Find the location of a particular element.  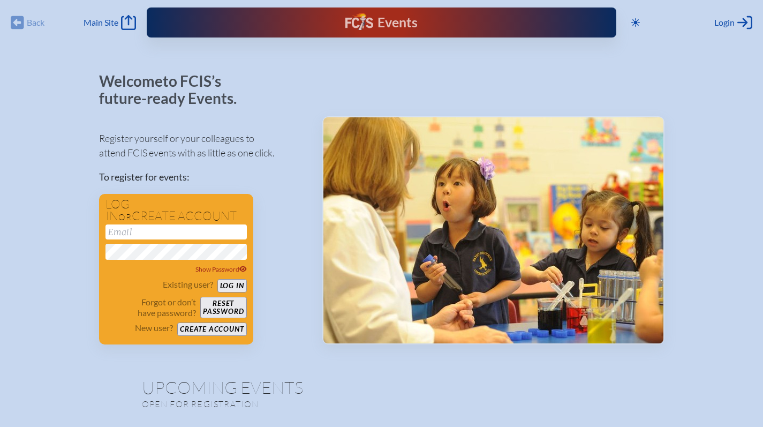

button: Resetpassword is located at coordinates (223, 307).